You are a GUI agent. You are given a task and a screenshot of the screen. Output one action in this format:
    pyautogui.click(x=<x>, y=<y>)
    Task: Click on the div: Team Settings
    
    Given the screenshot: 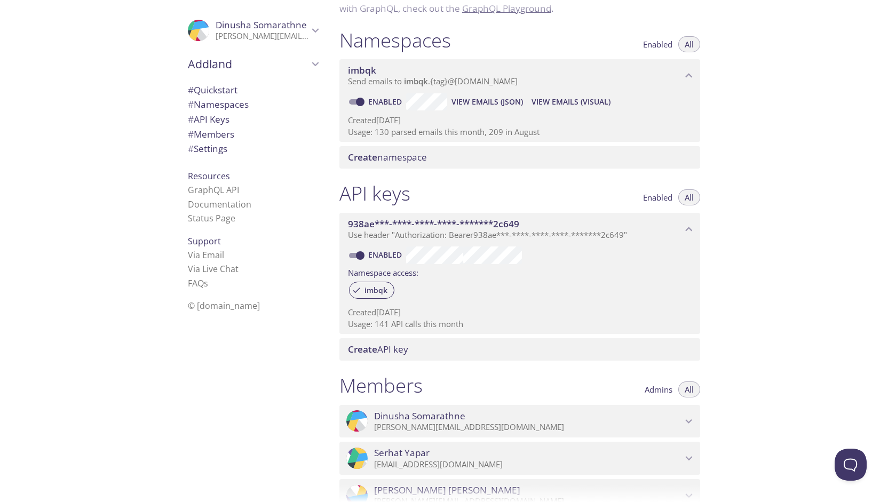 What is the action you would take?
    pyautogui.click(x=253, y=149)
    